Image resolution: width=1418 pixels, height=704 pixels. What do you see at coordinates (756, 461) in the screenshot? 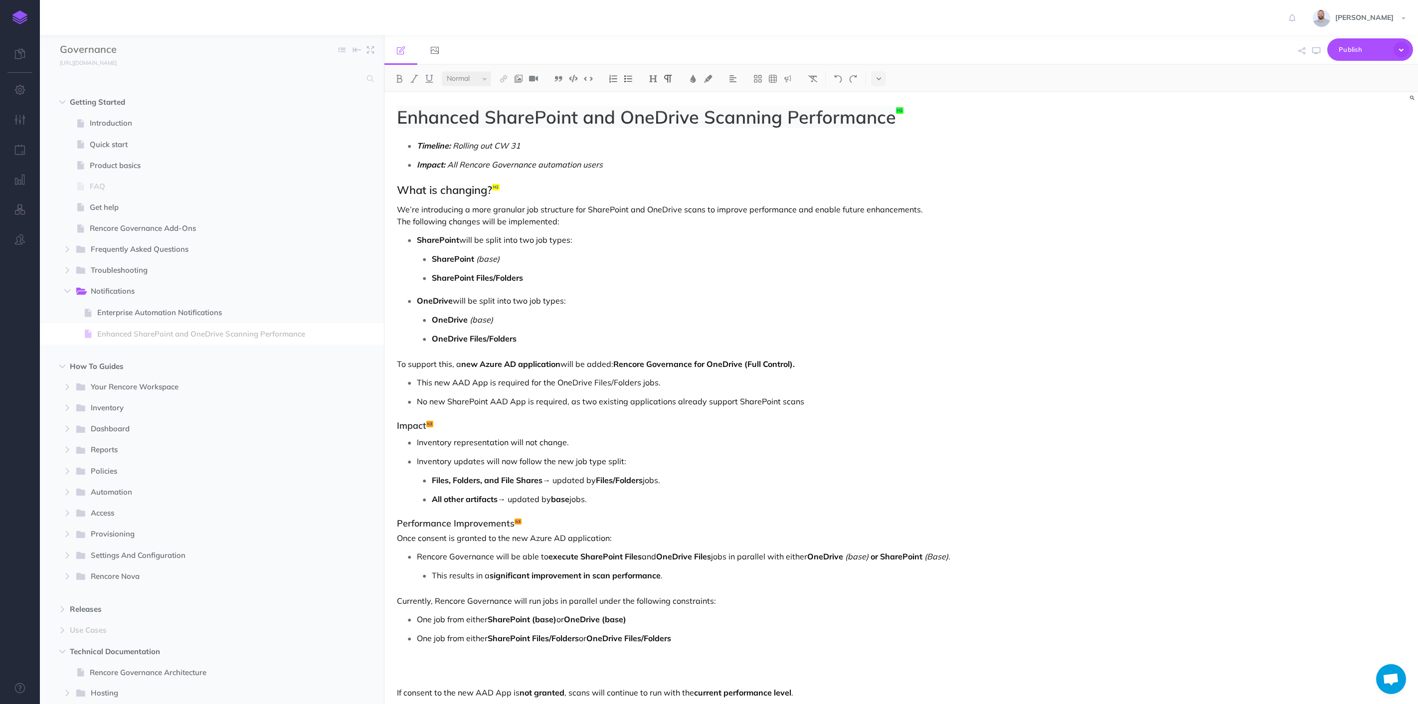
I see `p: Inventory updates will now follow the new job type split:` at bounding box center [756, 461].